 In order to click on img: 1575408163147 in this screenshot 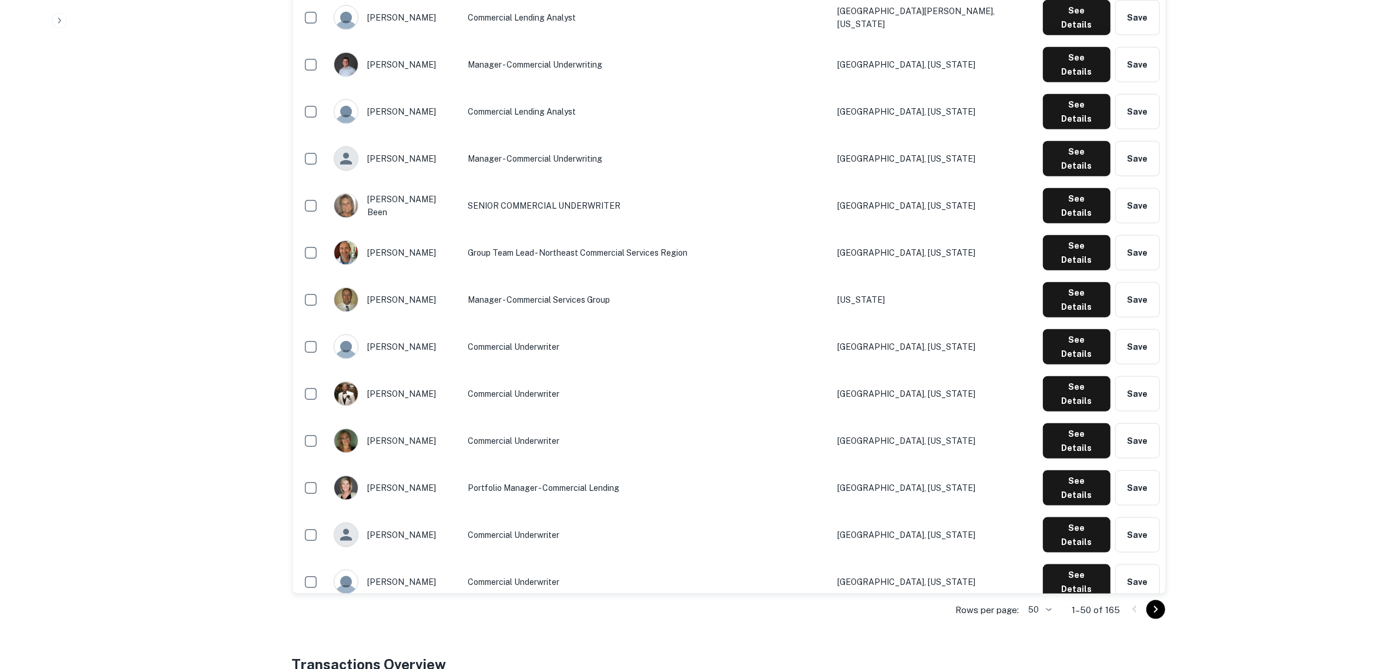, I will do `click(346, 488)`.